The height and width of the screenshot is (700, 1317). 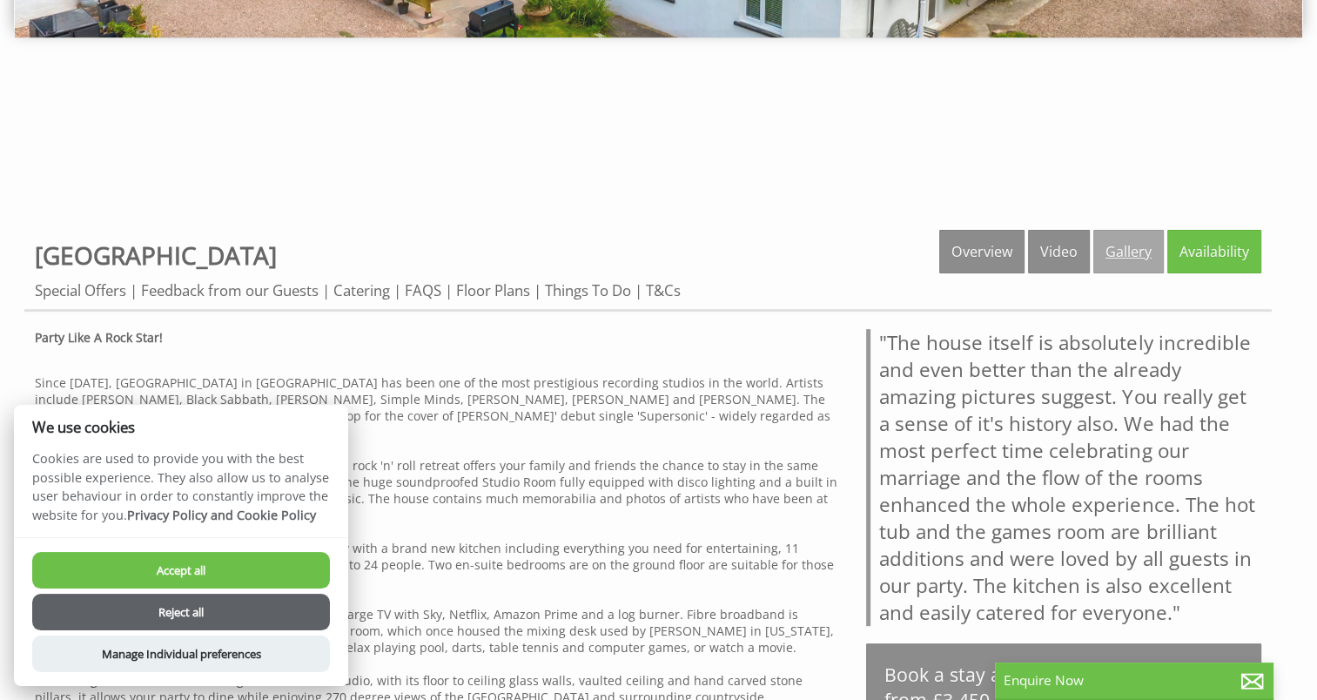 What do you see at coordinates (230, 290) in the screenshot?
I see `a: Feedback from our Guests` at bounding box center [230, 290].